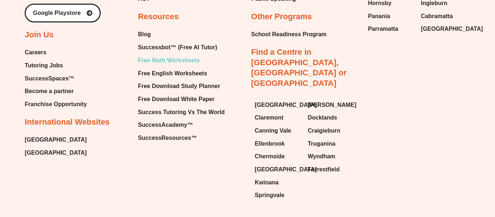 This screenshot has width=495, height=217. What do you see at coordinates (383, 29) in the screenshot?
I see `span: Parramatta` at bounding box center [383, 29].